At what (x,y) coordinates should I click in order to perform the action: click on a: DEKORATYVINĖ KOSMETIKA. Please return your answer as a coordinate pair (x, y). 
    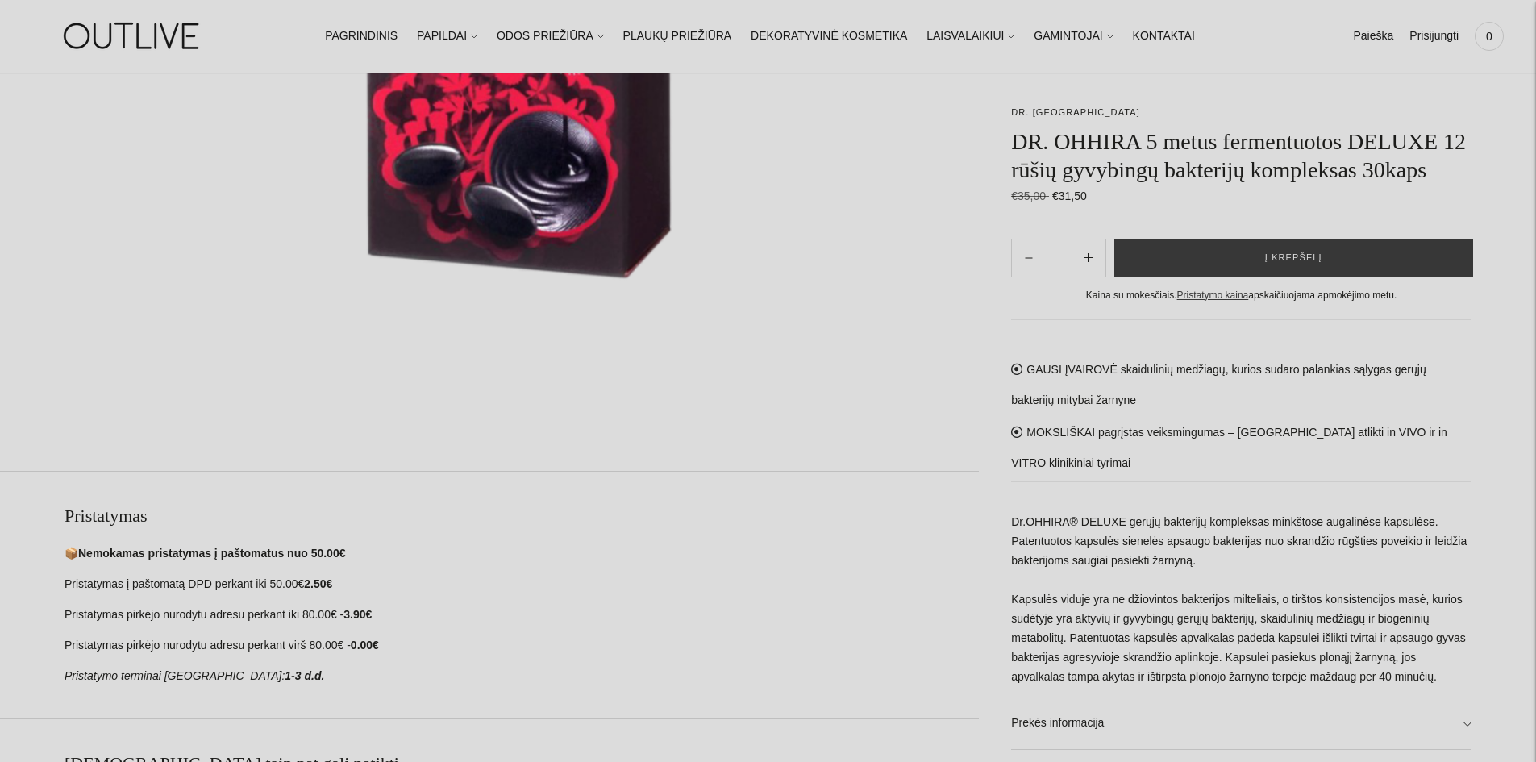
    Looking at the image, I should click on (829, 36).